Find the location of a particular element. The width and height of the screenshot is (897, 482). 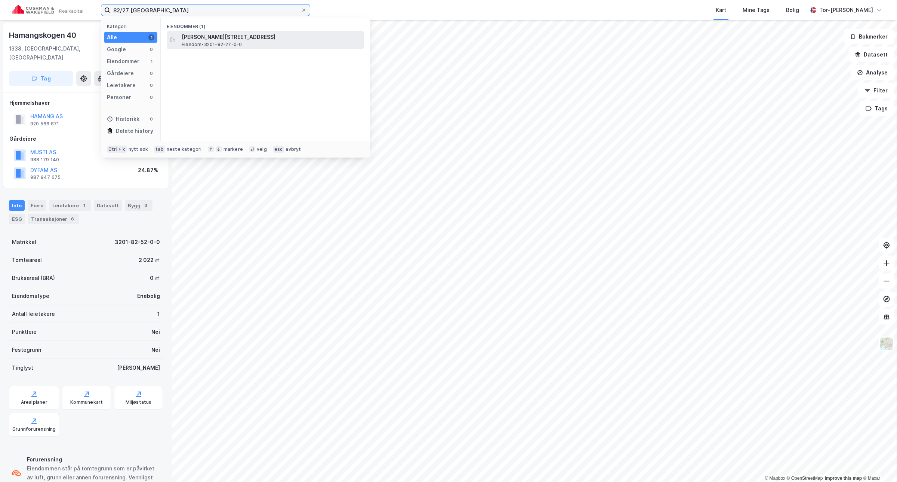

a: Mapbox is located at coordinates (775, 478).